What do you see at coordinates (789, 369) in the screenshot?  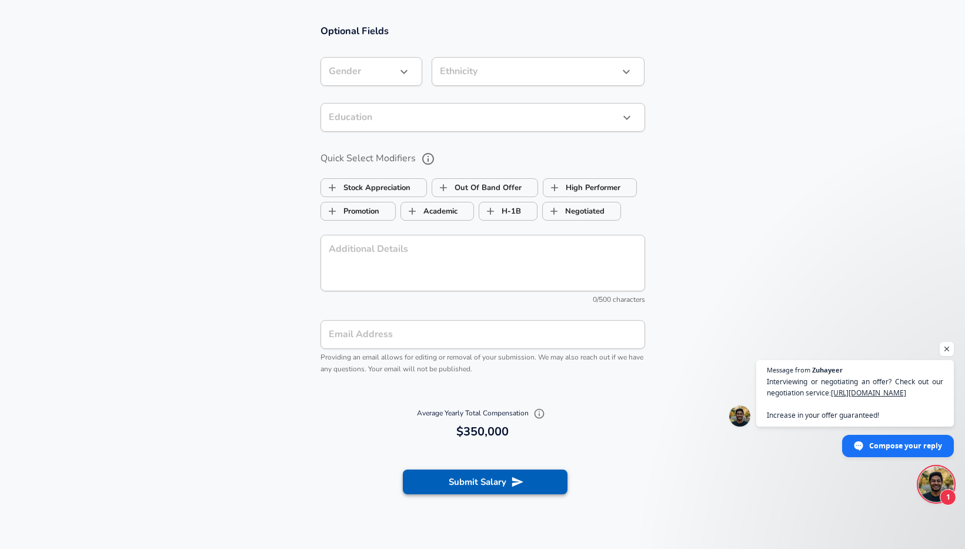 I see `span: Message from` at bounding box center [789, 369].